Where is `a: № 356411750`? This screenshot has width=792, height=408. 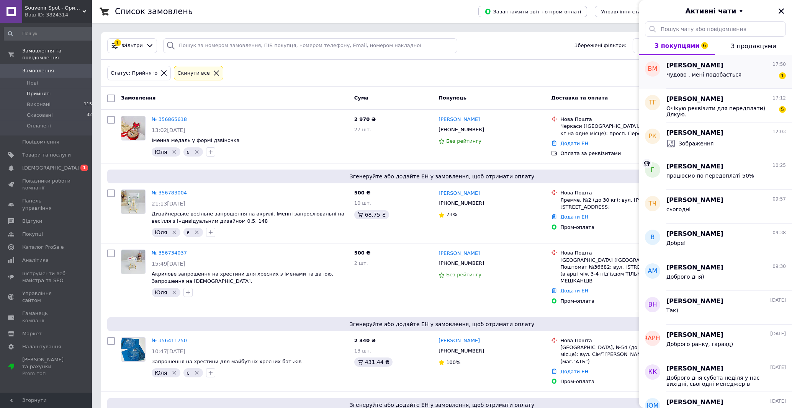 a: № 356411750 is located at coordinates (169, 341).